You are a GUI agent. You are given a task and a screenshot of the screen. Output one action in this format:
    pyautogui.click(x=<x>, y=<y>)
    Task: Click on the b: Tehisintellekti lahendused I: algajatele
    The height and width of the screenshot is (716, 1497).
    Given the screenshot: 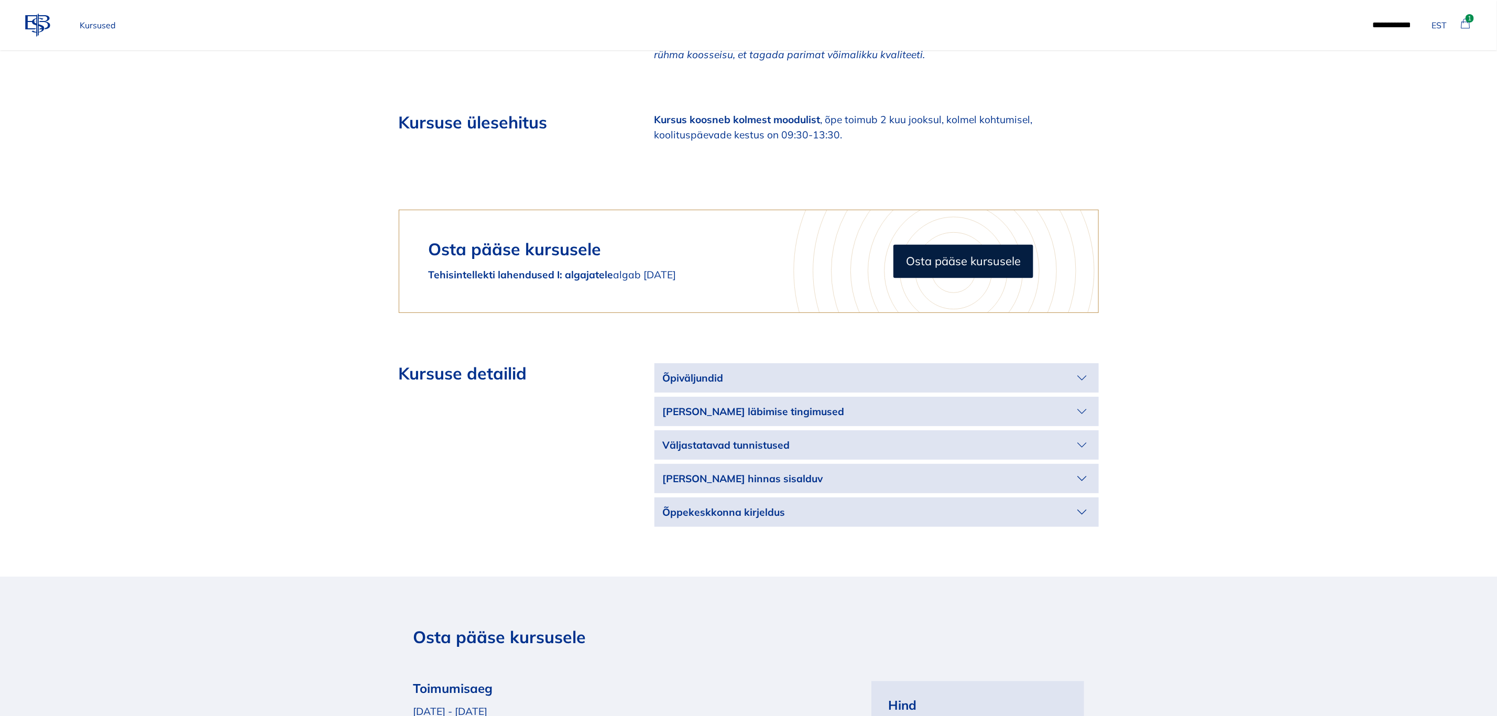 What is the action you would take?
    pyautogui.click(x=521, y=275)
    